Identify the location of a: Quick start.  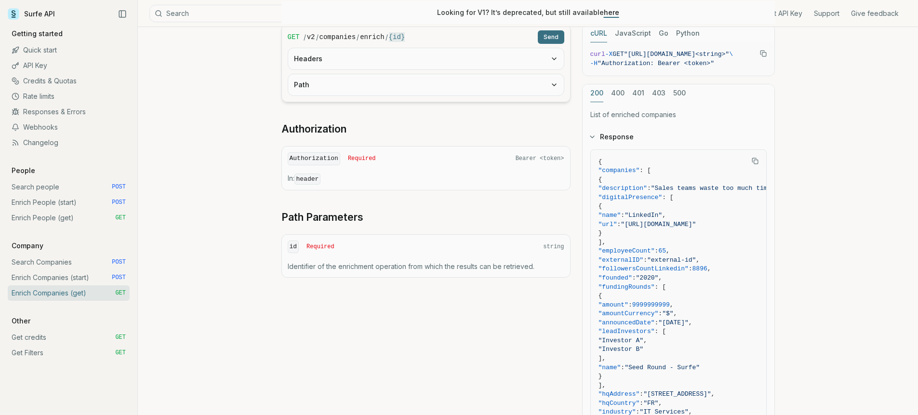
(68, 50).